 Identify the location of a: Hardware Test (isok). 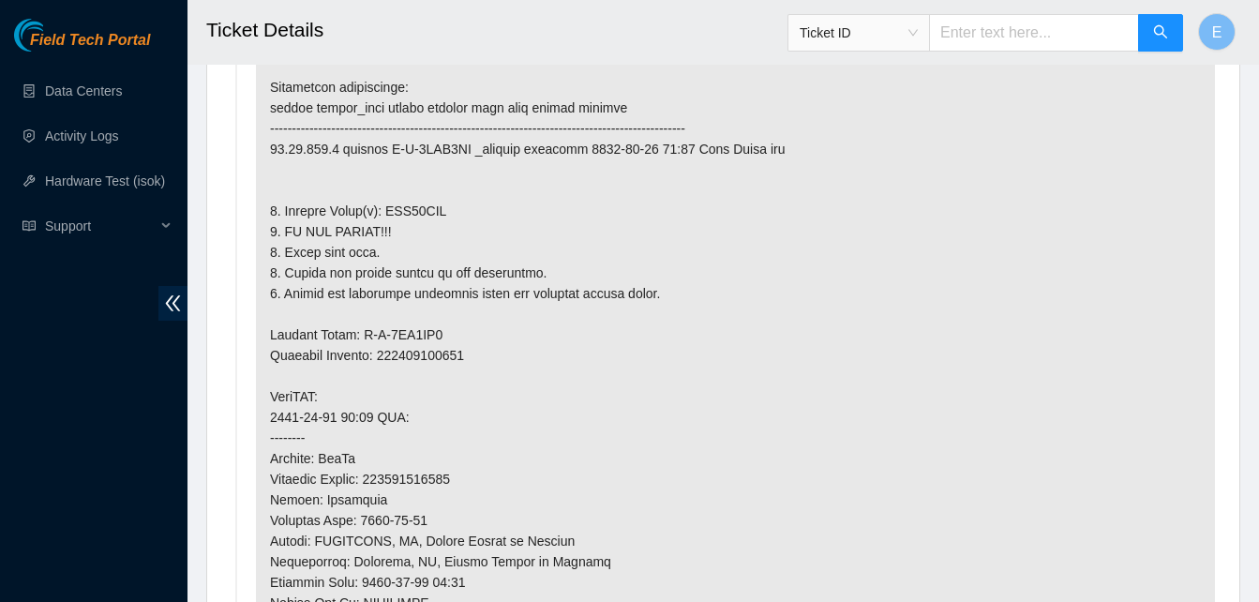
(105, 181).